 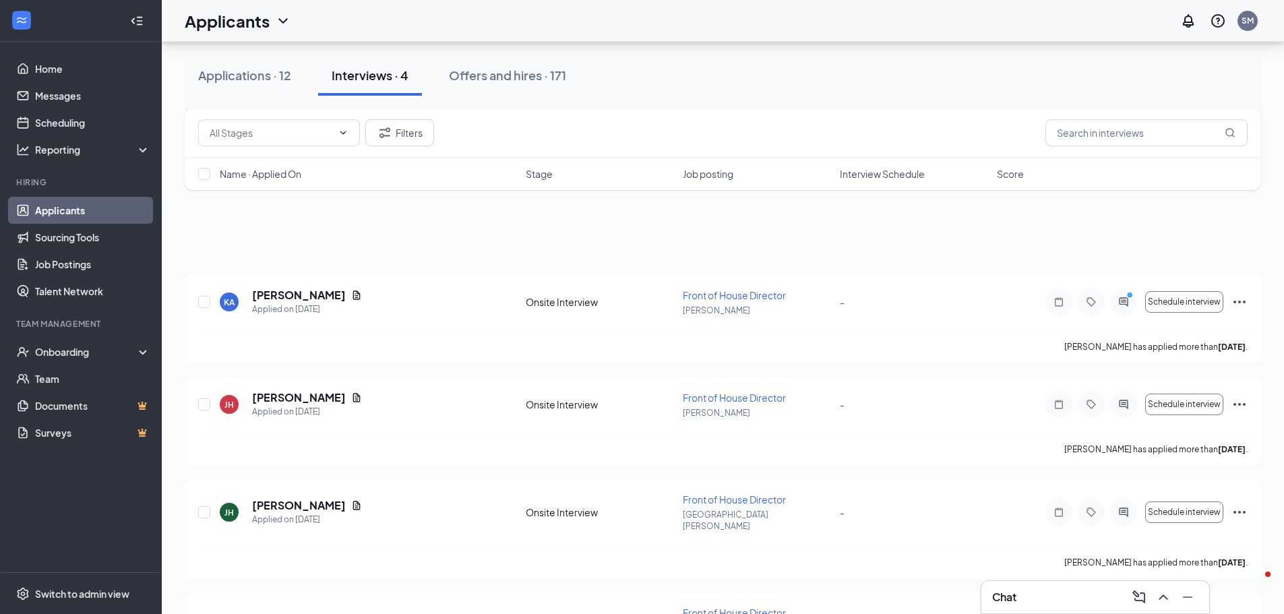 I want to click on a: SurveysCrown, so click(x=92, y=433).